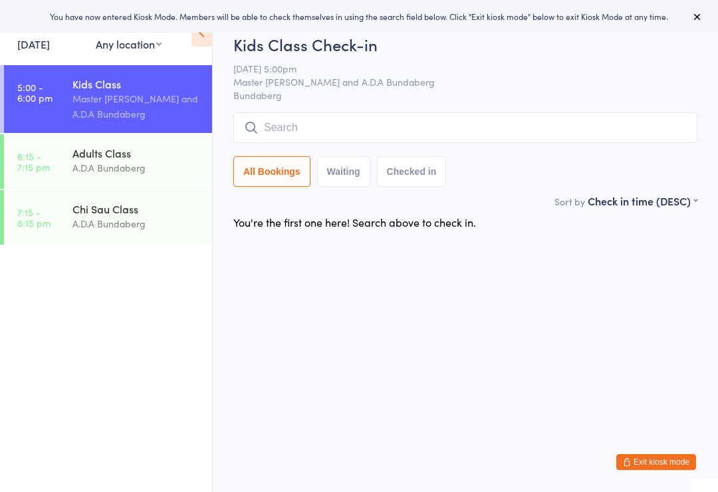 The width and height of the screenshot is (718, 492). Describe the element at coordinates (128, 44) in the screenshot. I see `div: Any location` at that location.